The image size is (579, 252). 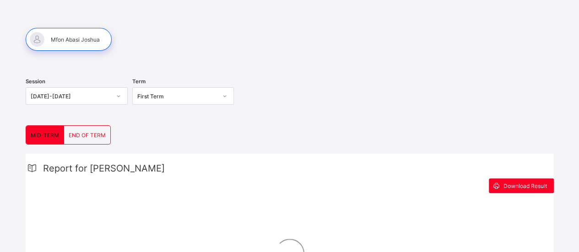 I want to click on span: Download Result, so click(x=525, y=186).